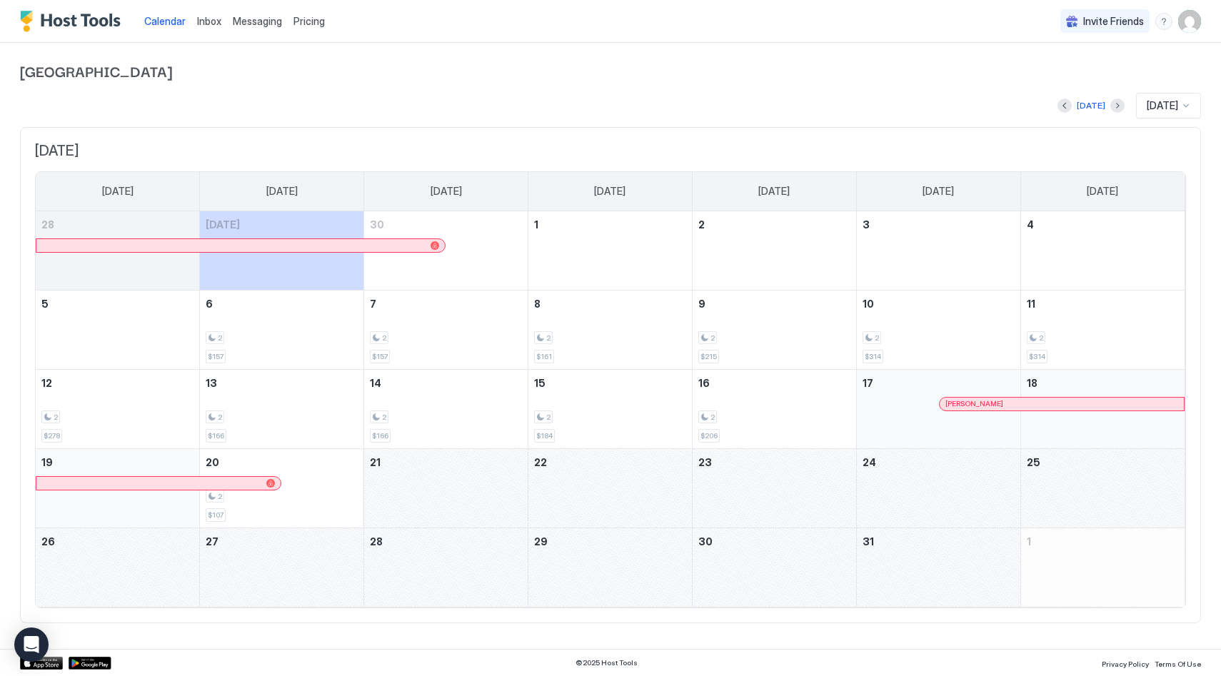 This screenshot has width=1221, height=676. I want to click on td: October 6, 2025, so click(282, 329).